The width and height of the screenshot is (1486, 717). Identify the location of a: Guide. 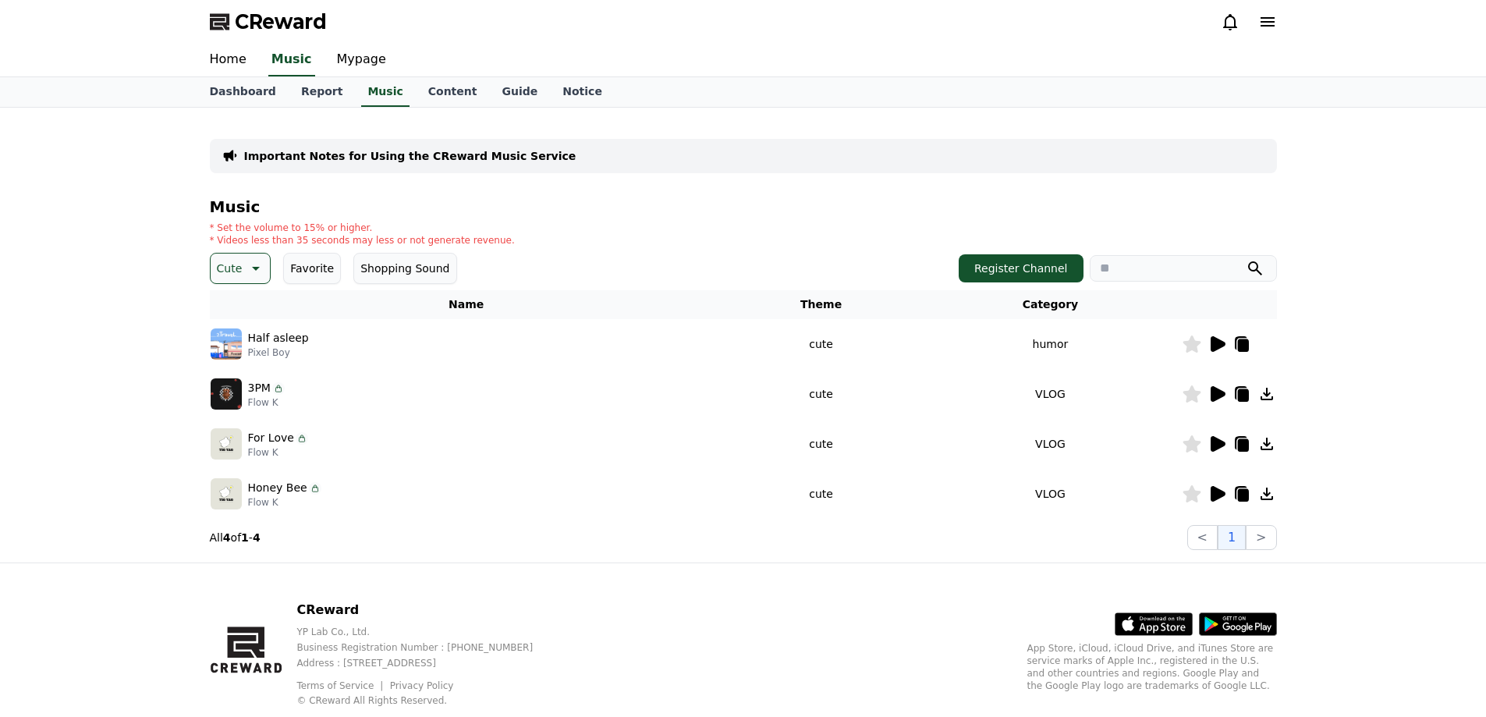
(519, 92).